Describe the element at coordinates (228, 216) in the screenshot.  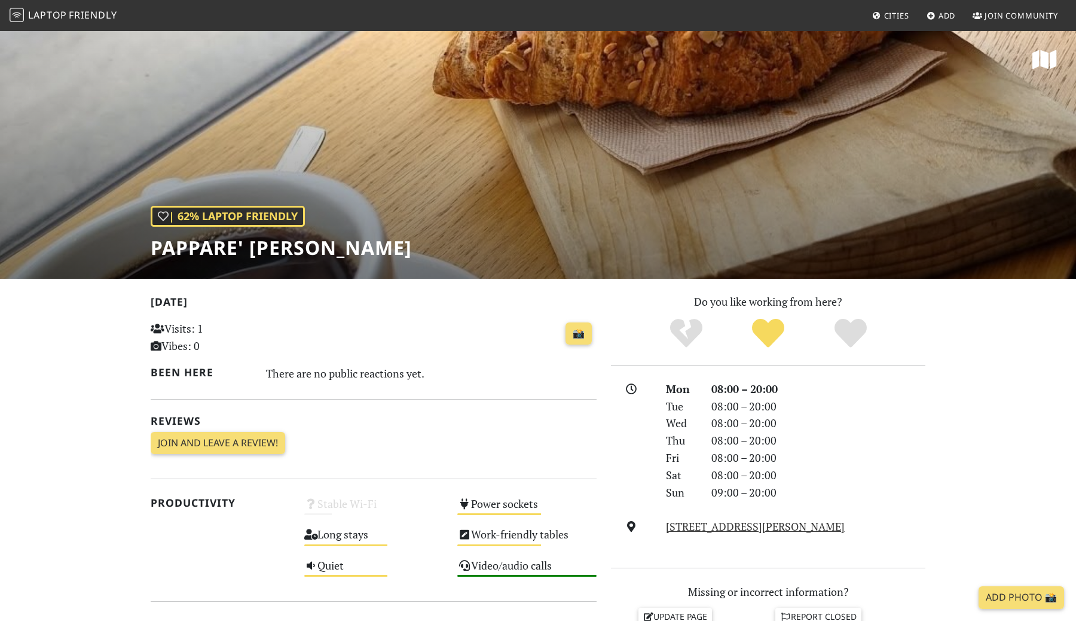
I see `div: | 62% Laptop Friendly` at that location.